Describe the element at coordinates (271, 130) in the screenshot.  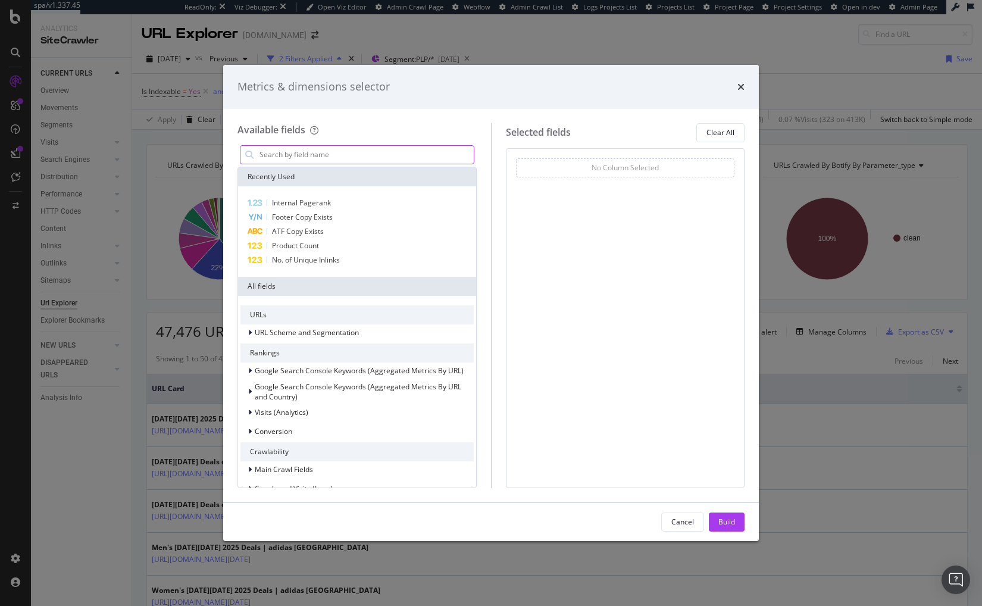
I see `div: Available fields` at that location.